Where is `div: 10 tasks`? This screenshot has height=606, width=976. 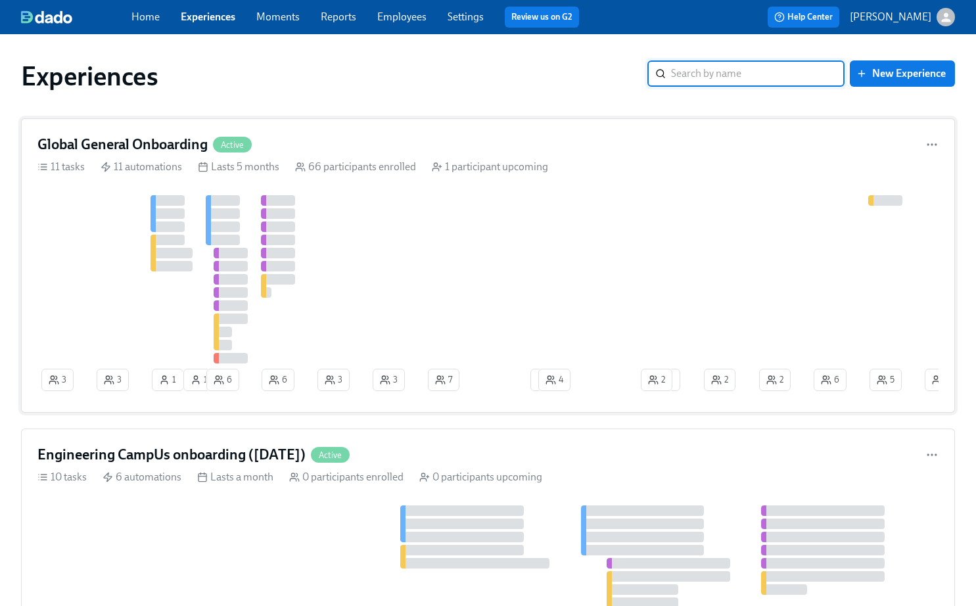 div: 10 tasks is located at coordinates (62, 477).